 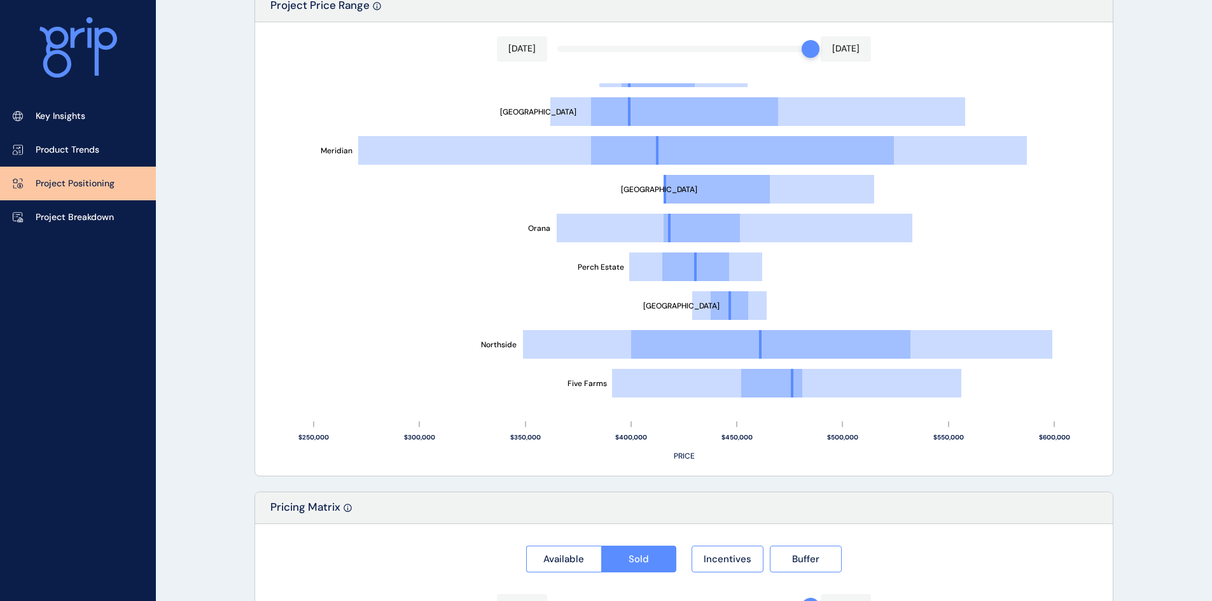 What do you see at coordinates (587, 384) in the screenshot?
I see `text: Five Farms` at bounding box center [587, 384].